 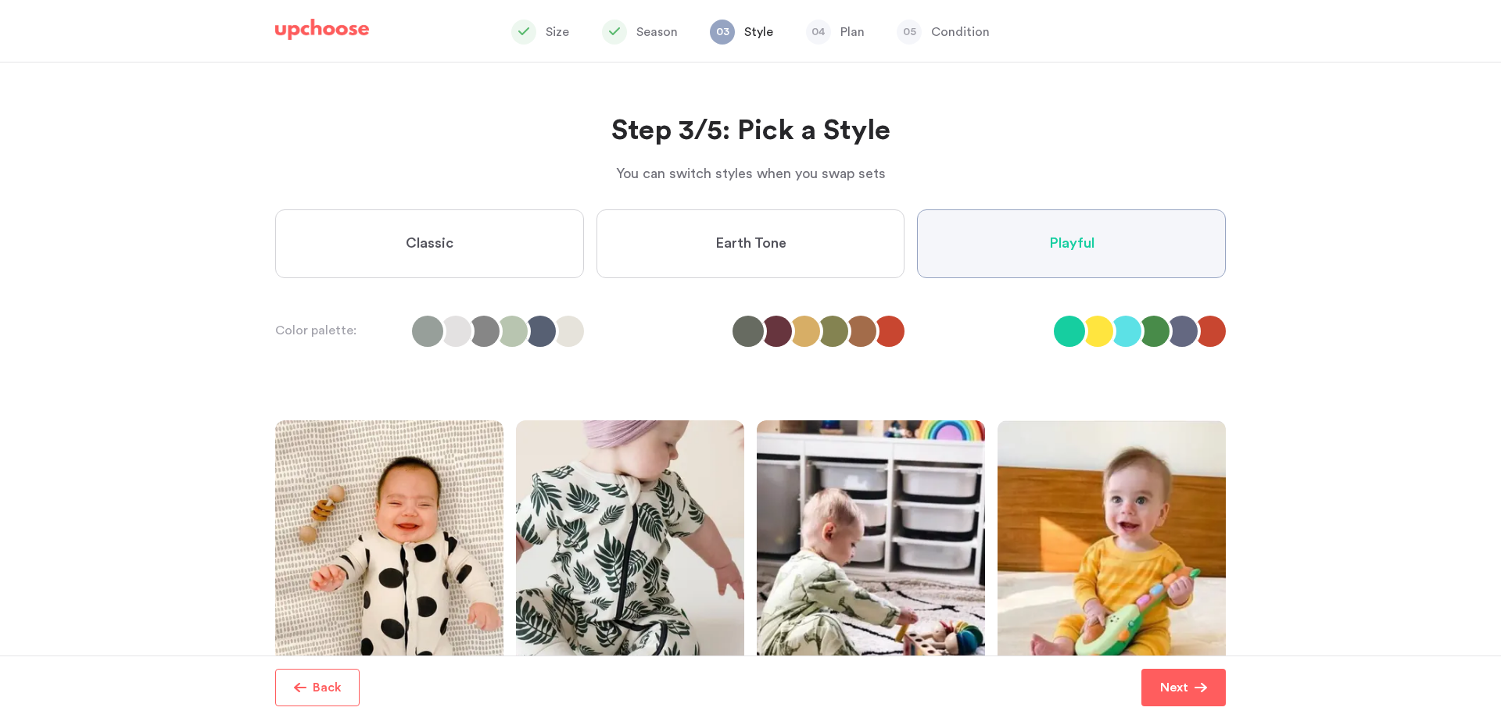 I want to click on button: Back, so click(x=317, y=688).